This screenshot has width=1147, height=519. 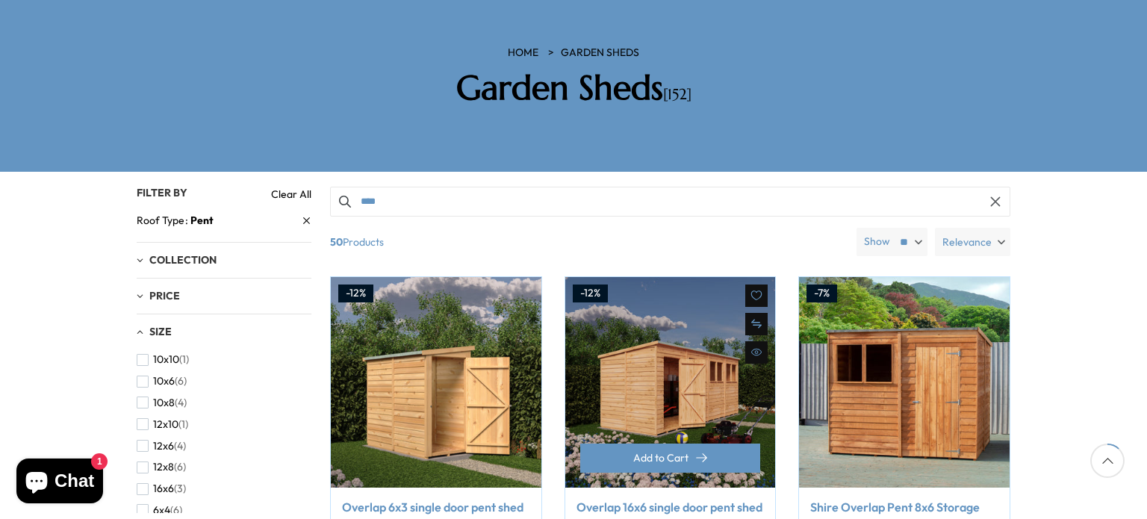 What do you see at coordinates (163, 359) in the screenshot?
I see `button: 10x10` at bounding box center [163, 359].